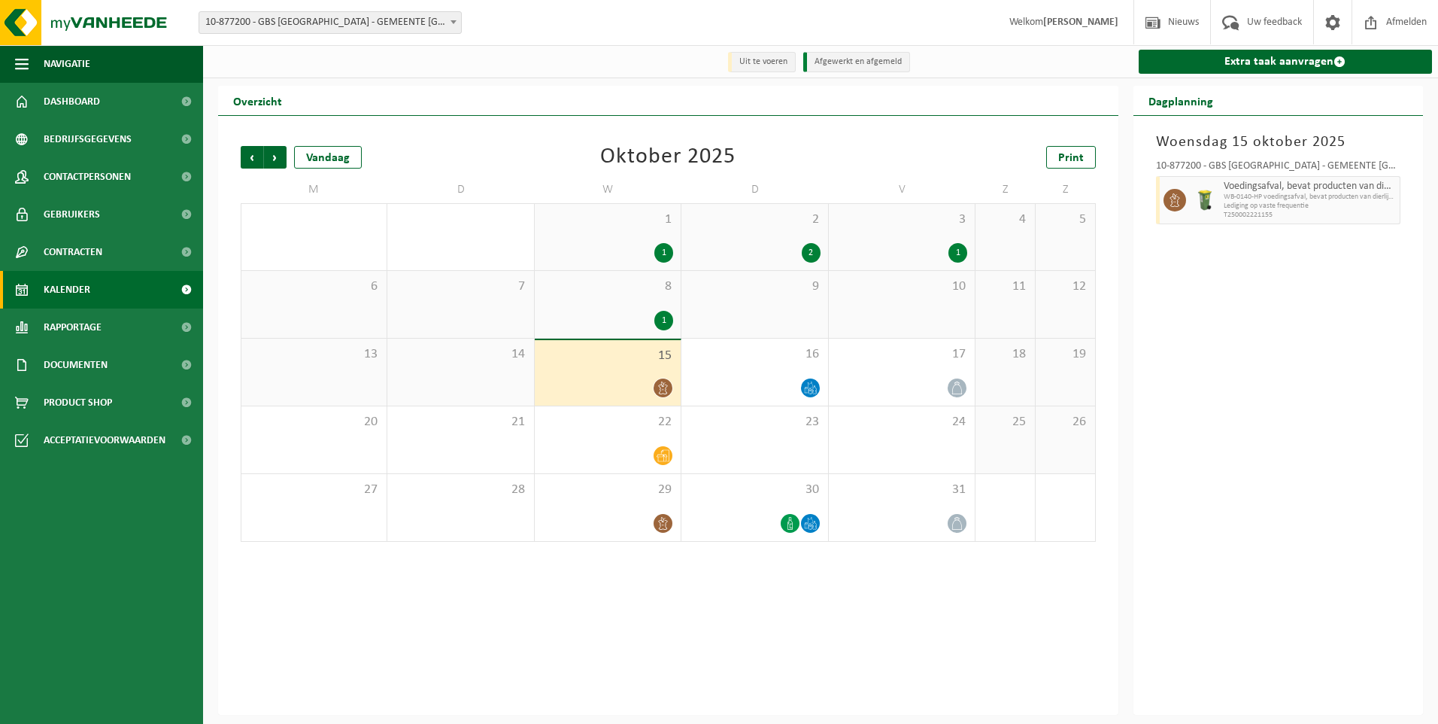 The width and height of the screenshot is (1438, 724). I want to click on span: Contracten, so click(73, 252).